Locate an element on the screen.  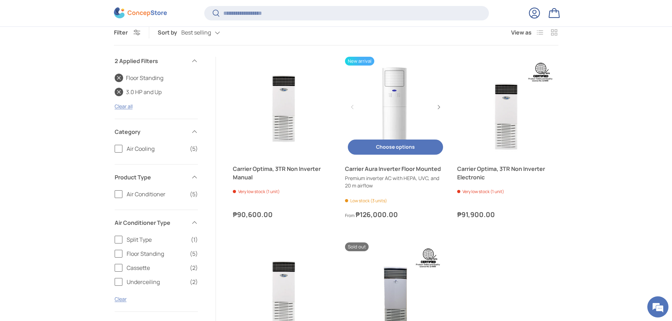
span: Floor Standing is located at coordinates (156, 254).